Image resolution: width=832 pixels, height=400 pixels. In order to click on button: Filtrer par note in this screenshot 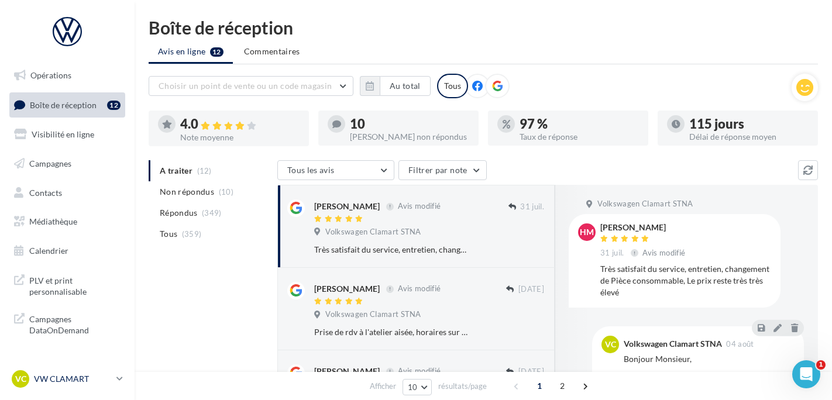, I will do `click(442, 170)`.